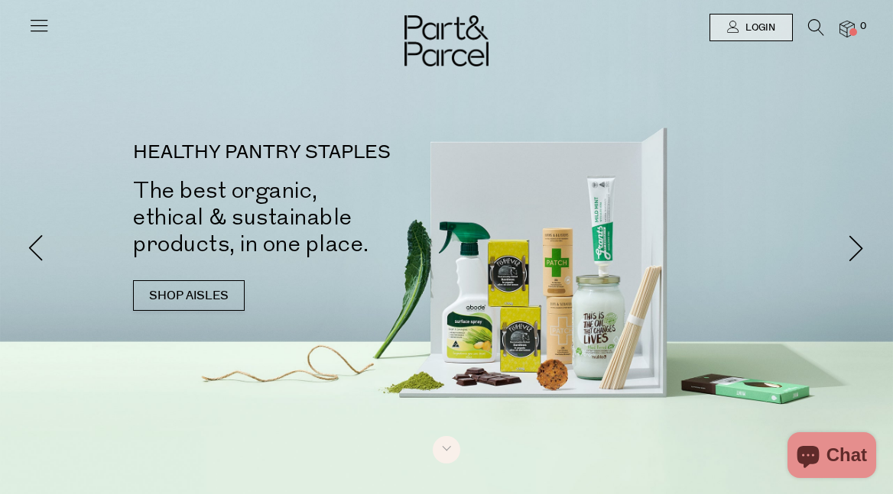  Describe the element at coordinates (758, 28) in the screenshot. I see `span: Login` at that location.